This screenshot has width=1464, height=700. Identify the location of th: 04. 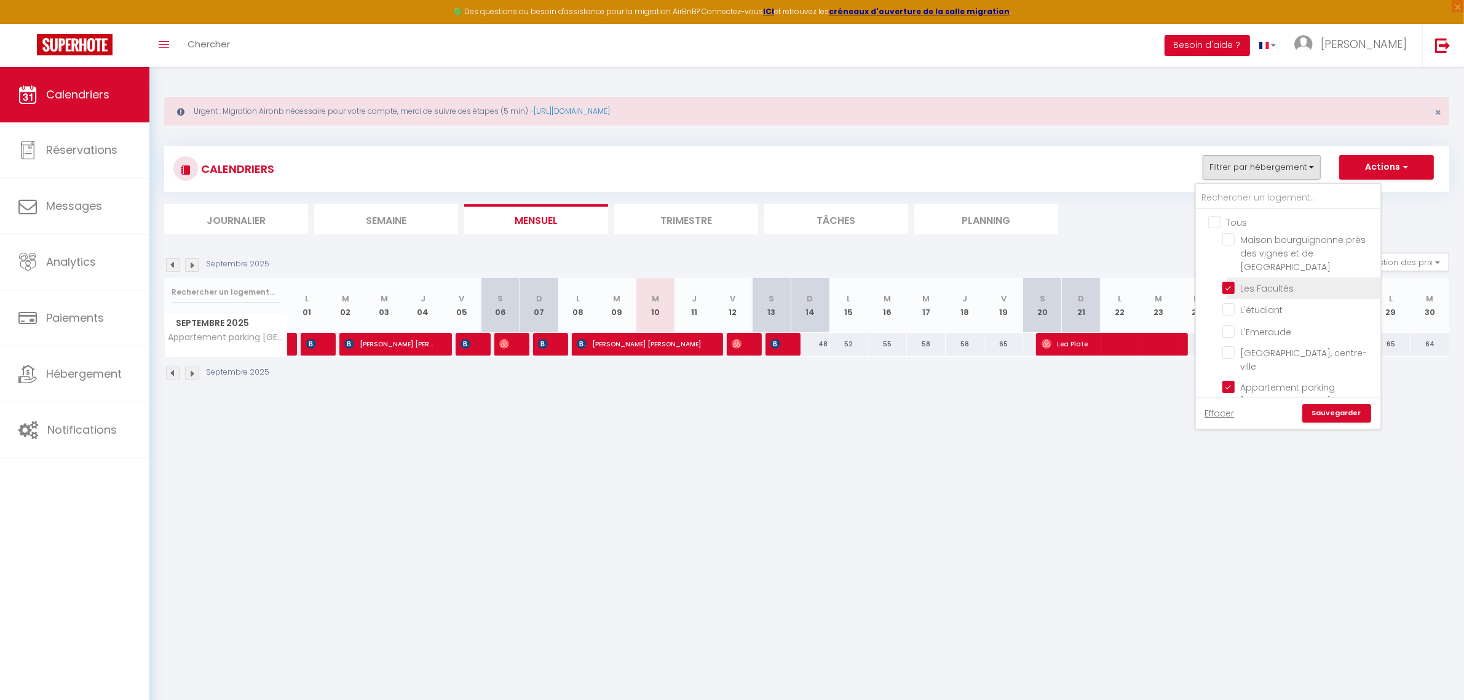
(423, 305).